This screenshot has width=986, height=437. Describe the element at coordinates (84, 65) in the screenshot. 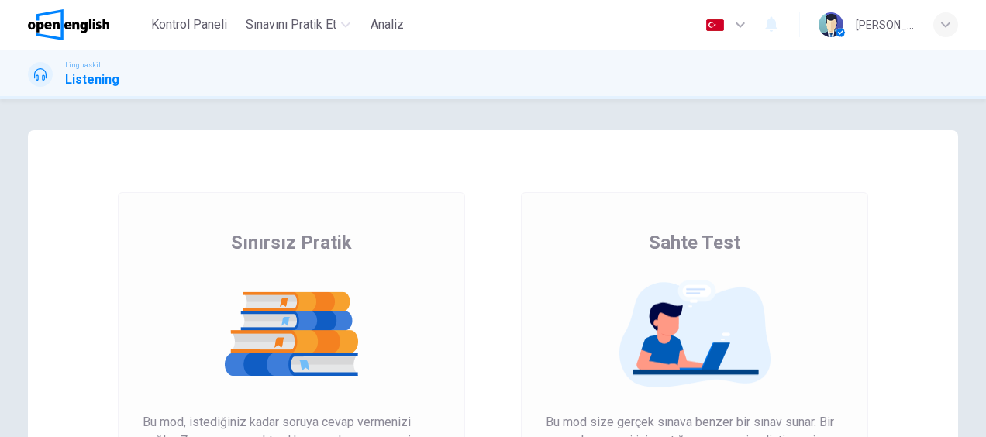

I see `span: Linguaskill` at that location.